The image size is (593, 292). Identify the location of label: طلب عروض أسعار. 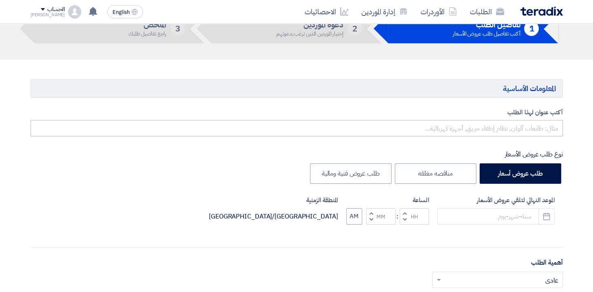
(520, 173).